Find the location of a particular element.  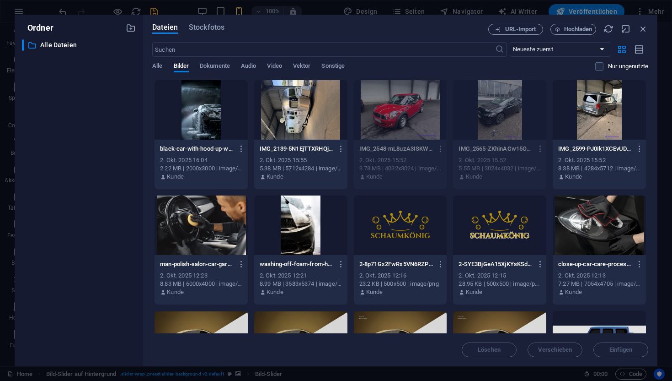

span: URL-Import is located at coordinates (521, 29).